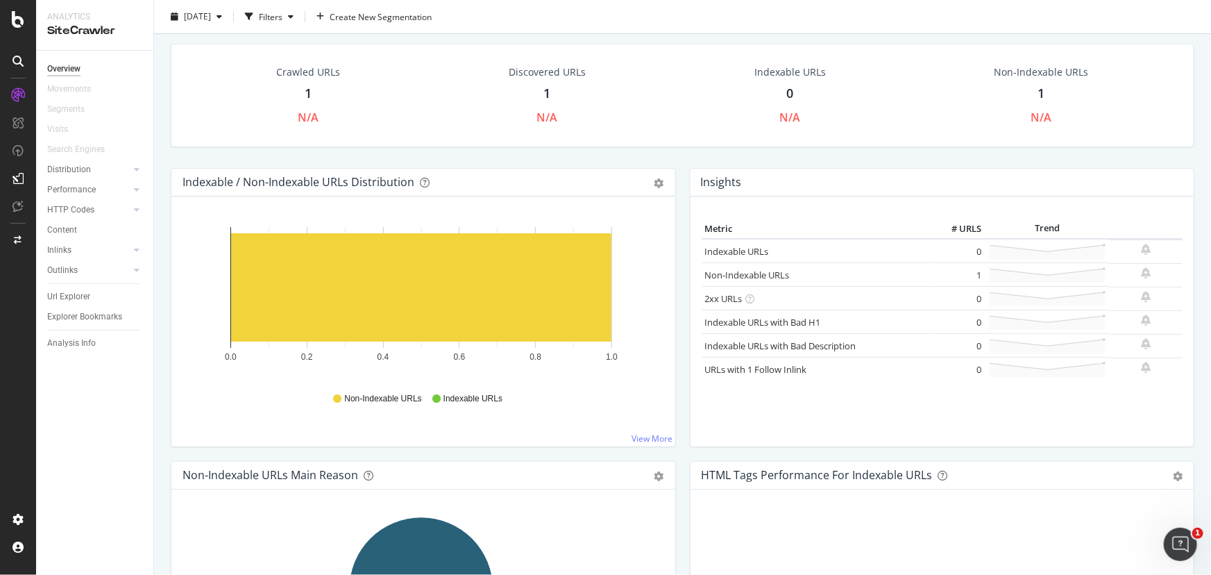 The width and height of the screenshot is (1211, 575). I want to click on div: Crawled URLs, so click(308, 72).